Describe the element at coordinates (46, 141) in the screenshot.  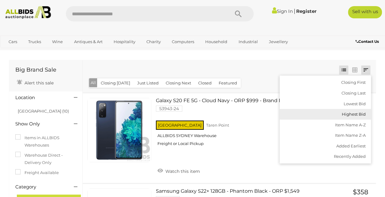
I see `label: Items in ALLBIDS Warehouses` at that location.